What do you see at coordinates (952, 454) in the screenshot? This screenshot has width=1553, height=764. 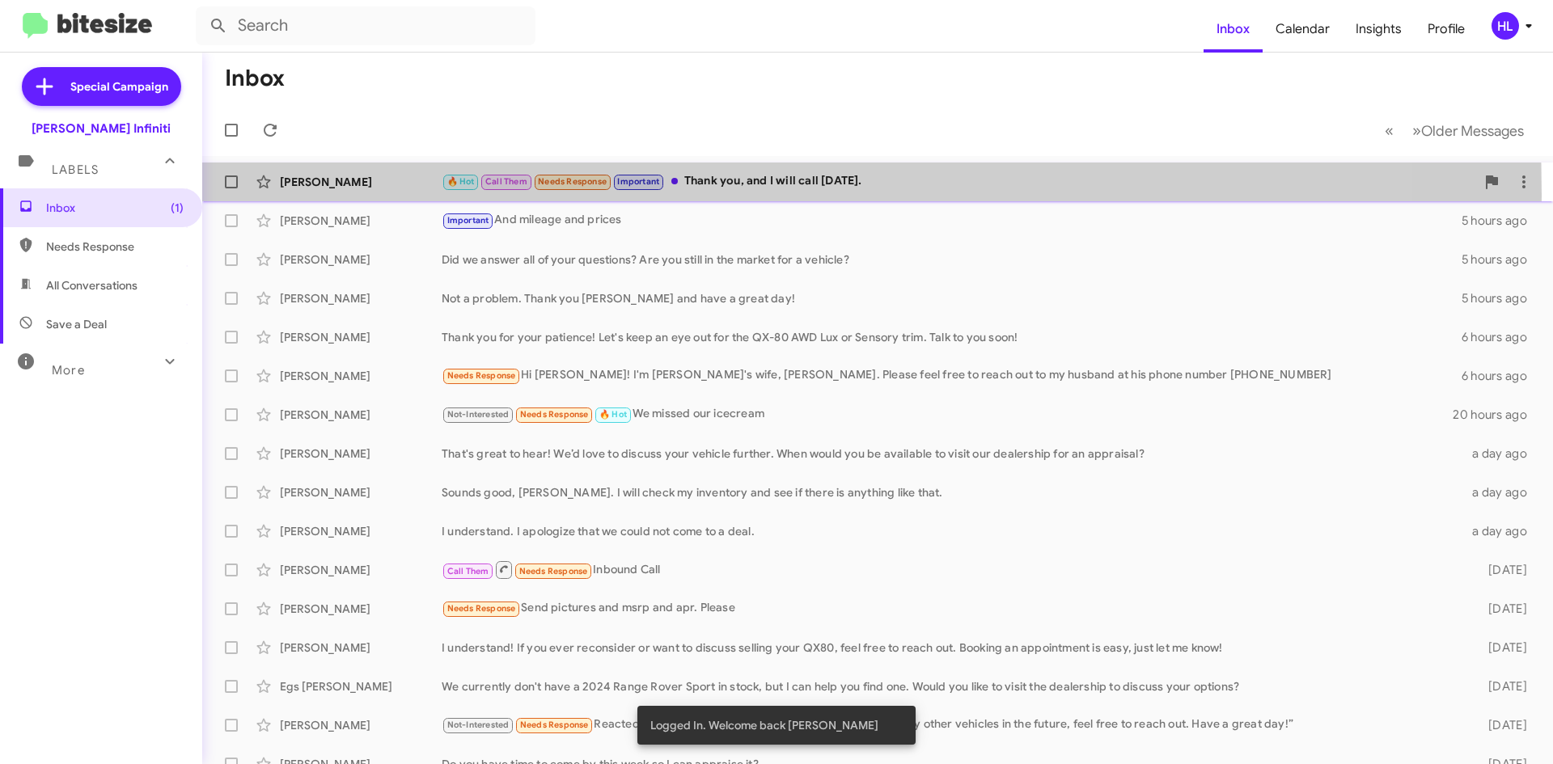 I see `div: That's great to hear! We’d love to discuss your vehicle further. When would you be available to v...` at bounding box center [952, 454].